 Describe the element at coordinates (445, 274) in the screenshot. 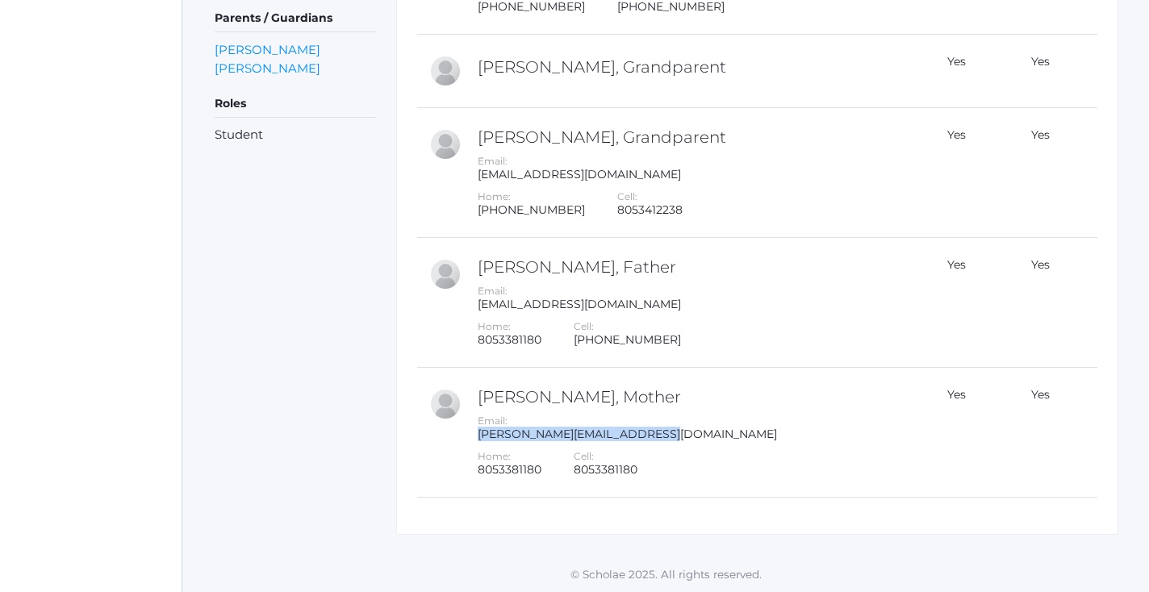

I see `div: Andy Thompson` at that location.